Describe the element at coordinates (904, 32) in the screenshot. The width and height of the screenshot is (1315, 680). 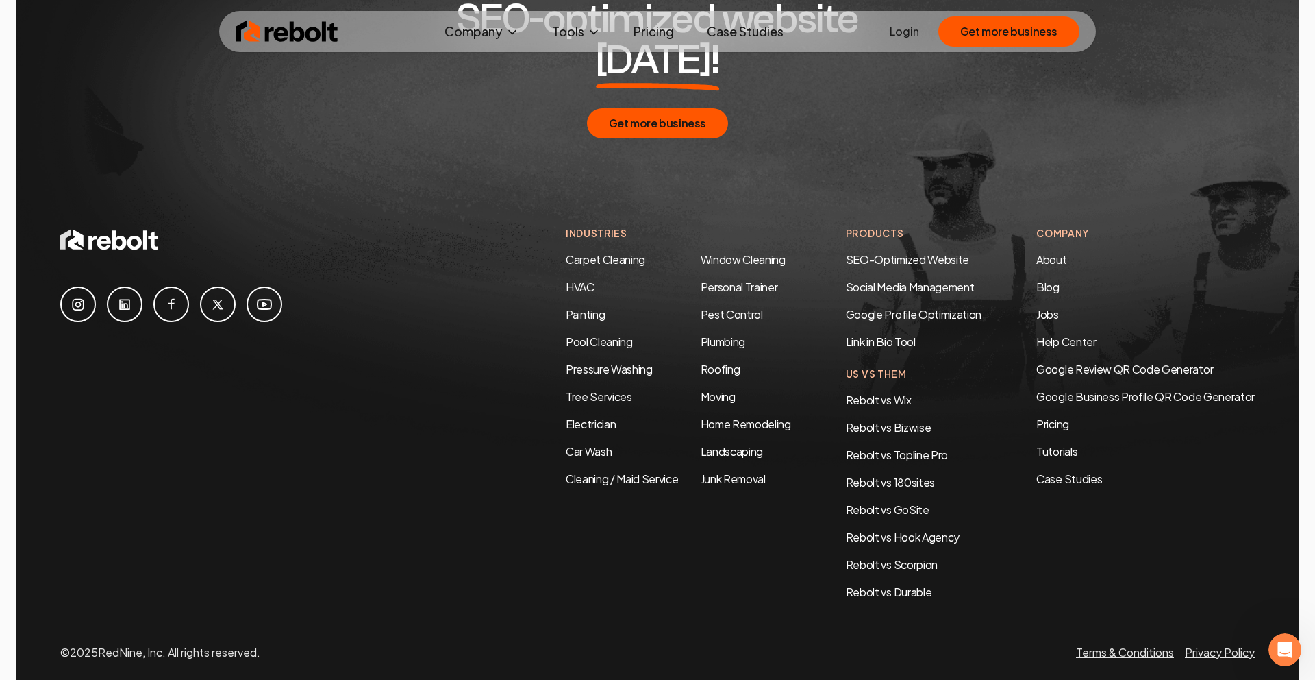
I see `a: Login` at that location.